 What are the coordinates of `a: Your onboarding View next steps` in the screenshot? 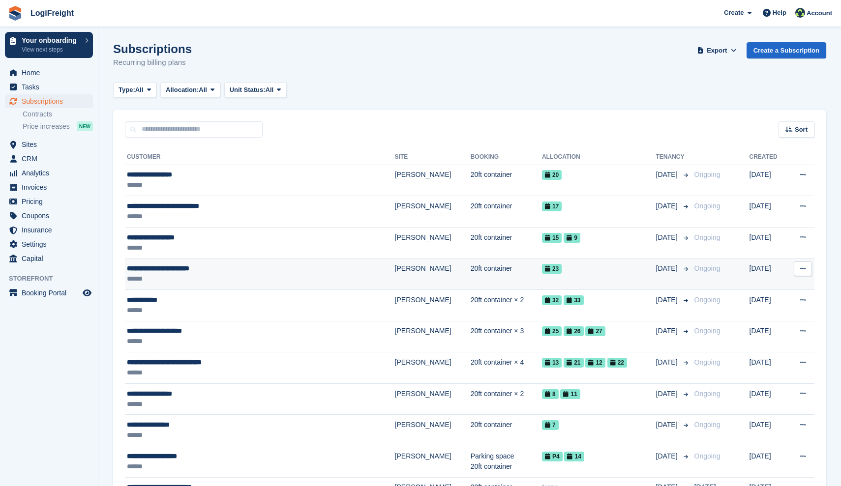 It's located at (49, 45).